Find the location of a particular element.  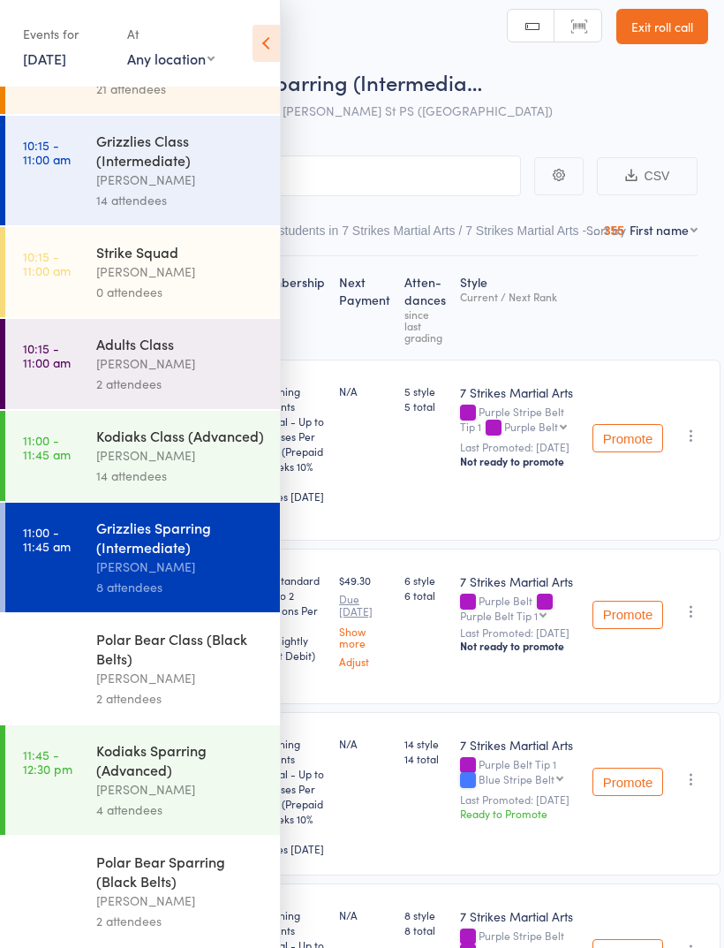

div: Style is located at coordinates (519, 307).